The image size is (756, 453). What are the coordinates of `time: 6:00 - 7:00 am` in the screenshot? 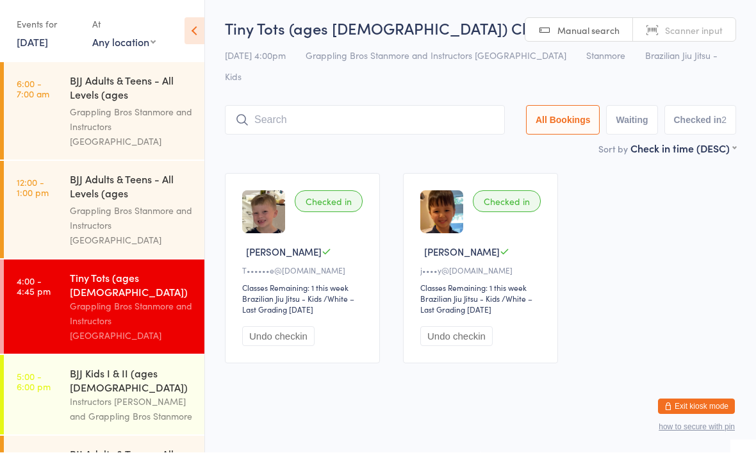 It's located at (33, 89).